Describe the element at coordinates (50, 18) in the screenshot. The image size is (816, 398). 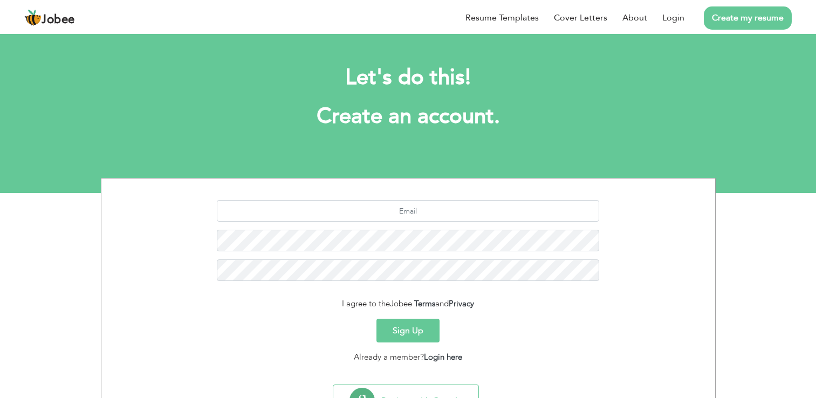
I see `a: Jobee` at that location.